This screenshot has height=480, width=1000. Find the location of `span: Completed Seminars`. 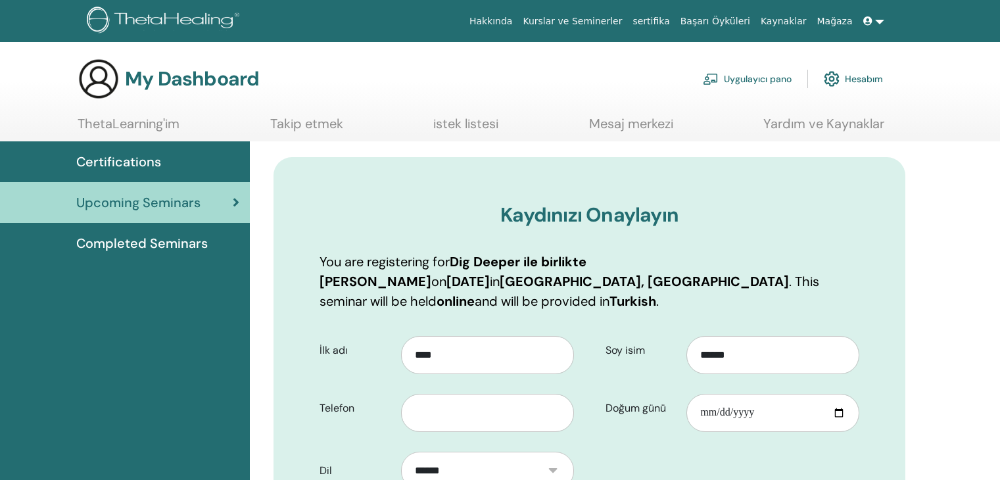

span: Completed Seminars is located at coordinates (142, 243).